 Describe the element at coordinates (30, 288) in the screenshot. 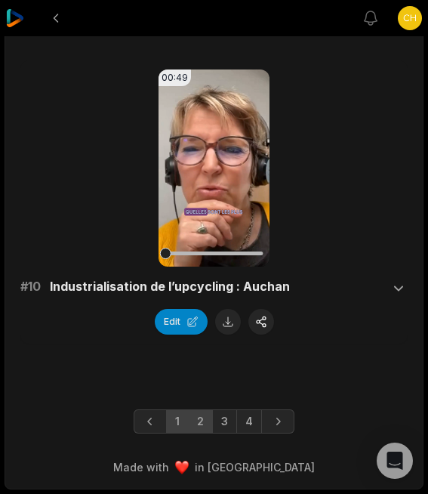

I see `span: # 10` at that location.